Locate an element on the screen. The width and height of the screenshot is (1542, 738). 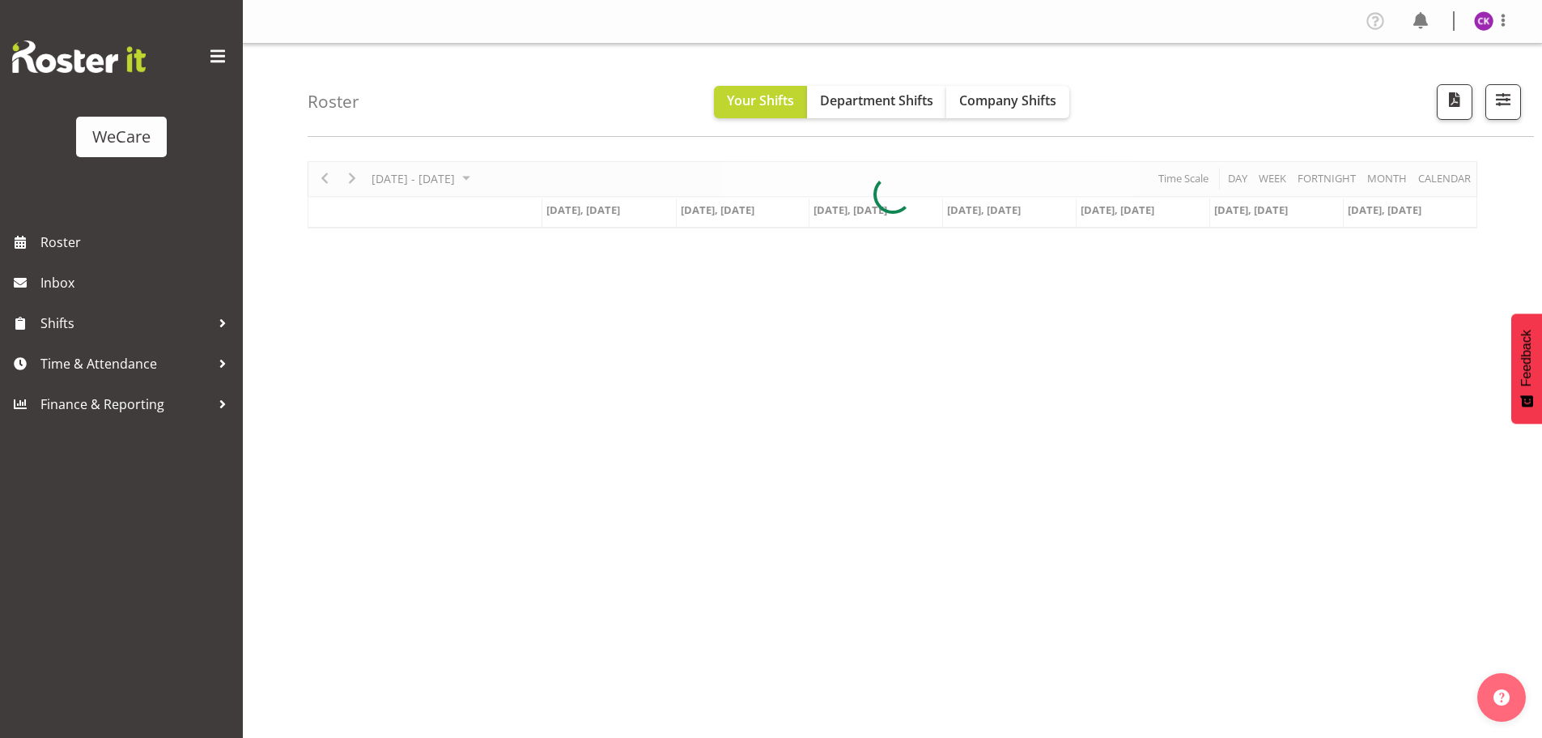
span: Department Shifts is located at coordinates (877, 100).